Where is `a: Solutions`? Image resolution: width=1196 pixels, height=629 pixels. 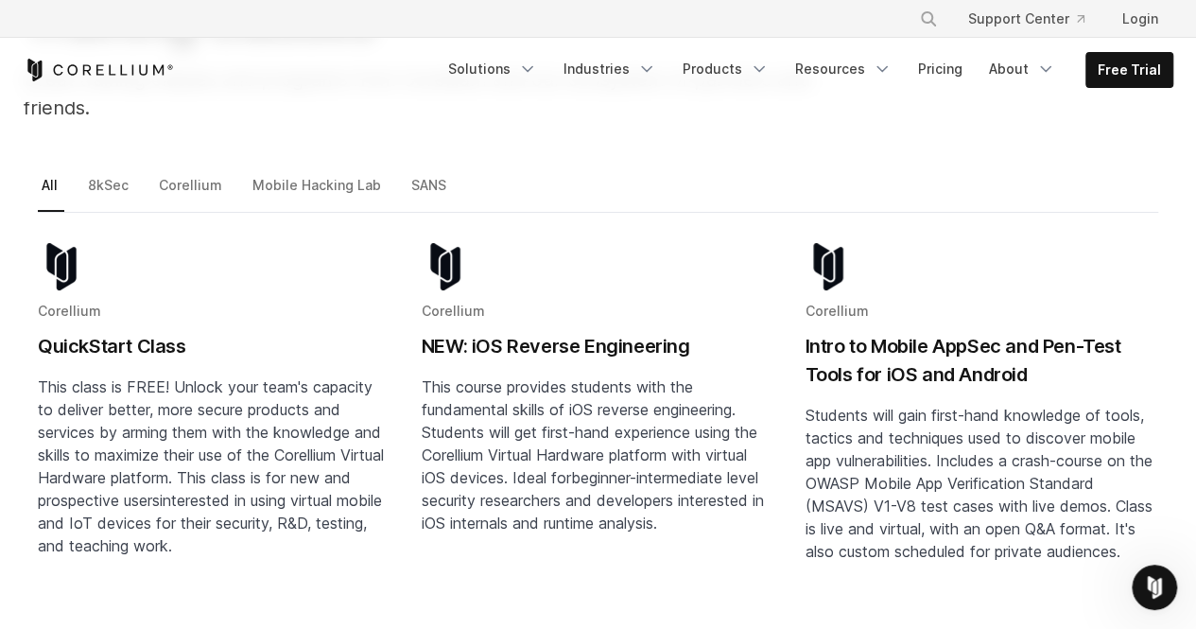
a: Solutions is located at coordinates (492, 69).